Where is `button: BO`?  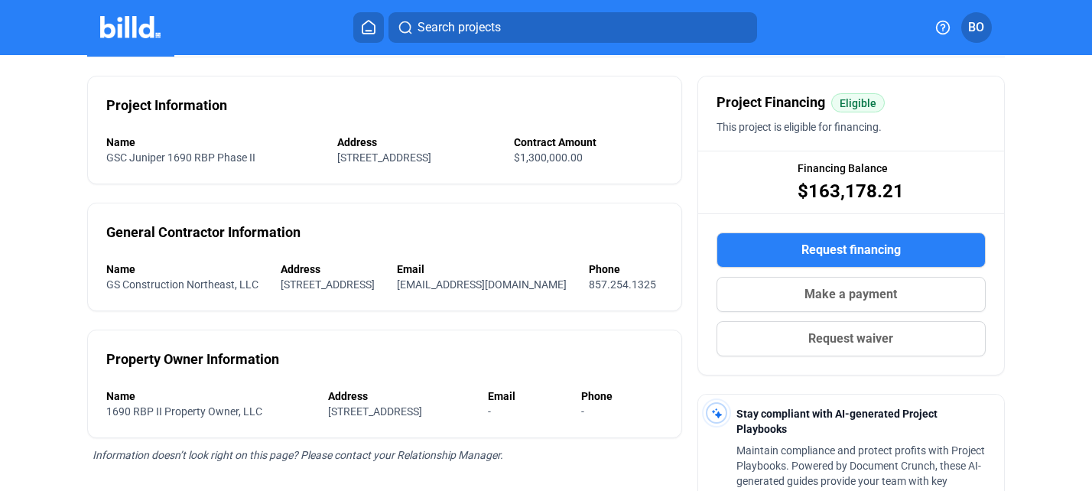 button: BO is located at coordinates (976, 28).